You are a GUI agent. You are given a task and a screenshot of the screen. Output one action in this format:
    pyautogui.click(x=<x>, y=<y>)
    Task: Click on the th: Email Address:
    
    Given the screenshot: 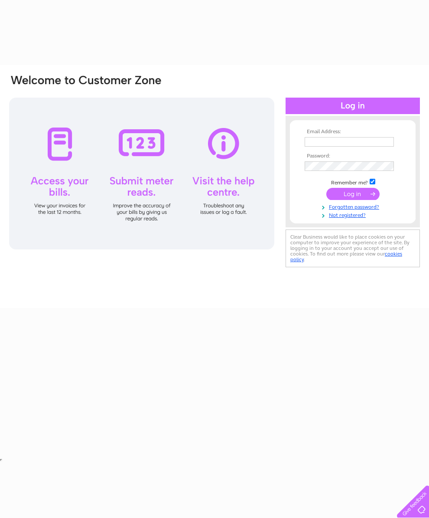 What is the action you would take?
    pyautogui.click(x=353, y=132)
    